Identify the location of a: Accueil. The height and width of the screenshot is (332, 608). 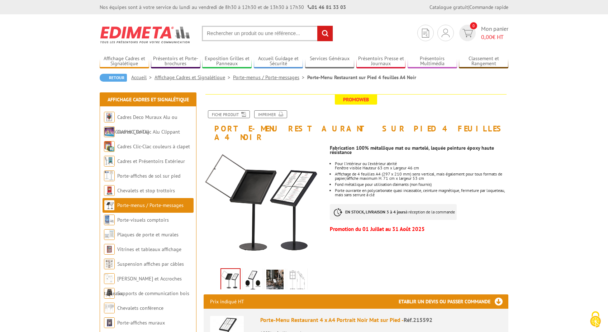
(143, 77).